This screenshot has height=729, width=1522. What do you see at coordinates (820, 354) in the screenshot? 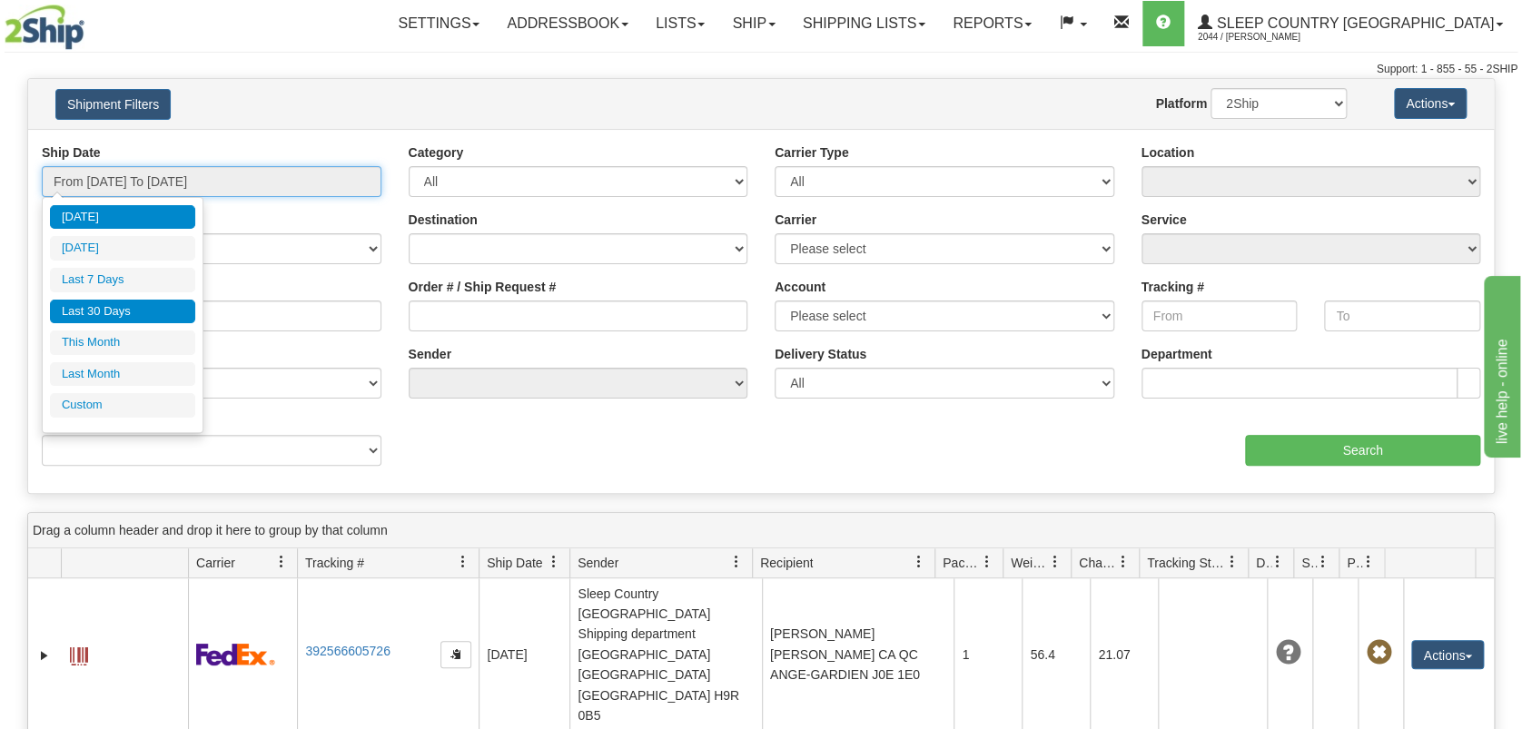
I see `label: Delivery Status` at bounding box center [820, 354].